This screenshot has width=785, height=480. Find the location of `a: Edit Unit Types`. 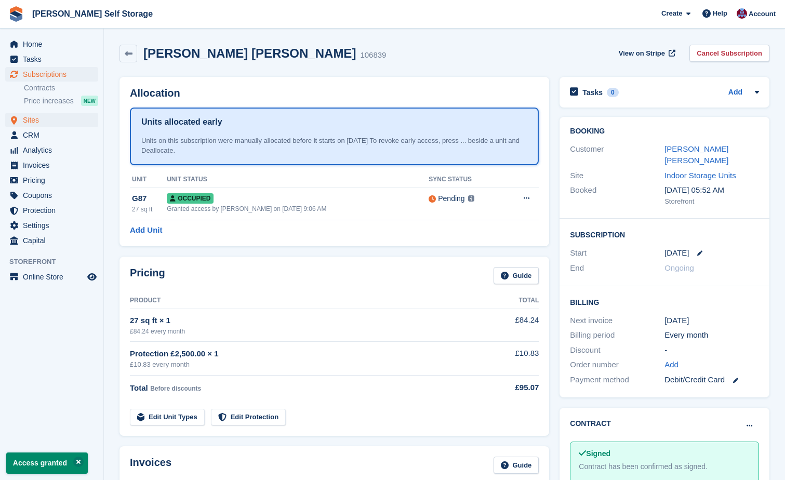

a: Edit Unit Types is located at coordinates (167, 417).